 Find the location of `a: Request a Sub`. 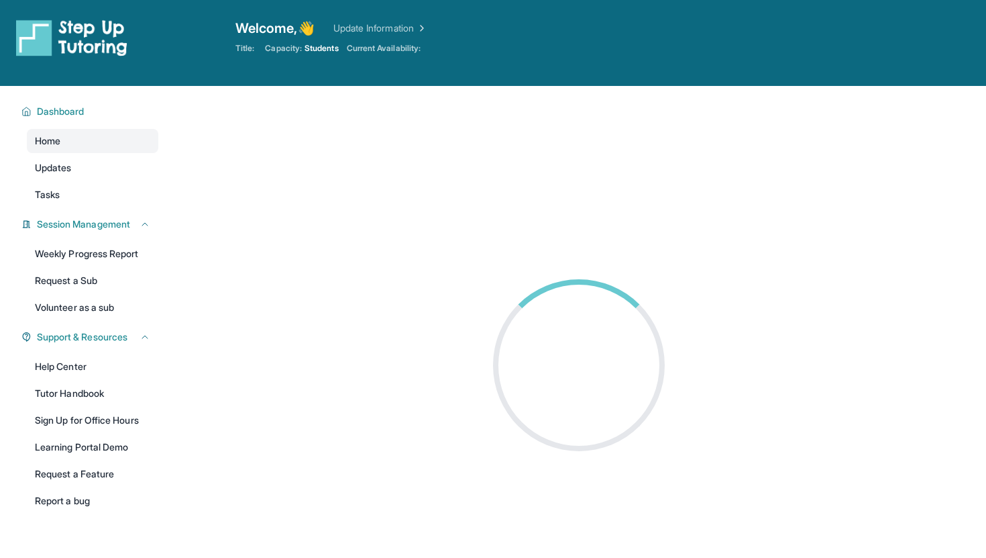

a: Request a Sub is located at coordinates (93, 280).